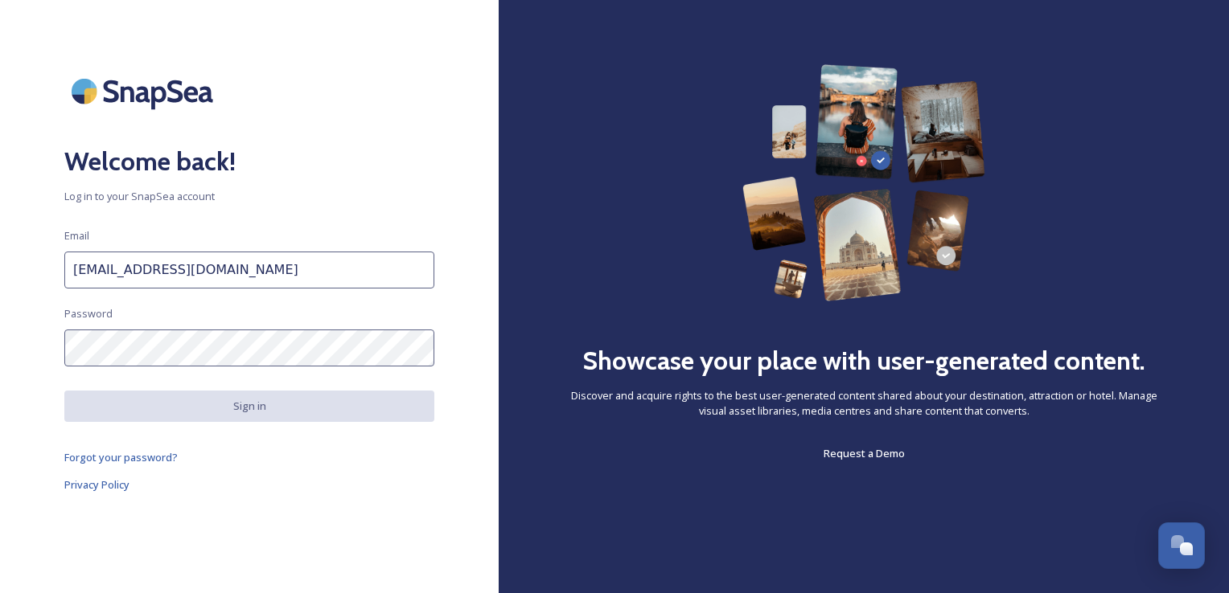 This screenshot has width=1229, height=593. I want to click on h2: Showcase your place with user-generated content., so click(864, 361).